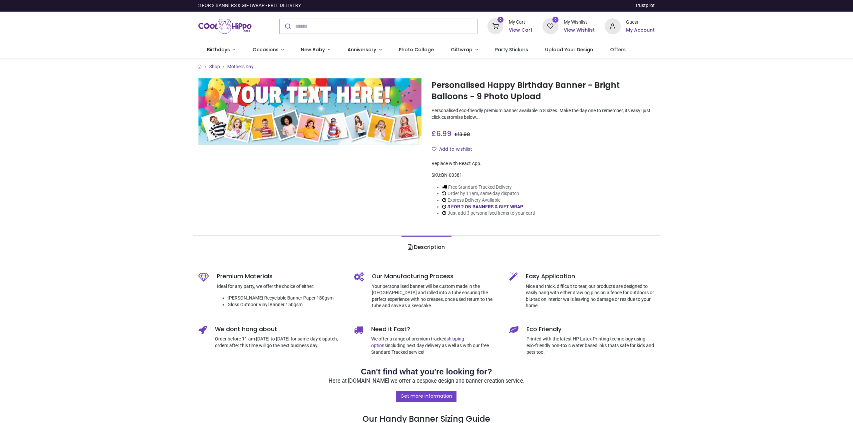 The image size is (853, 423). Describe the element at coordinates (435, 330) in the screenshot. I see `h5: Need it Fast?` at that location.